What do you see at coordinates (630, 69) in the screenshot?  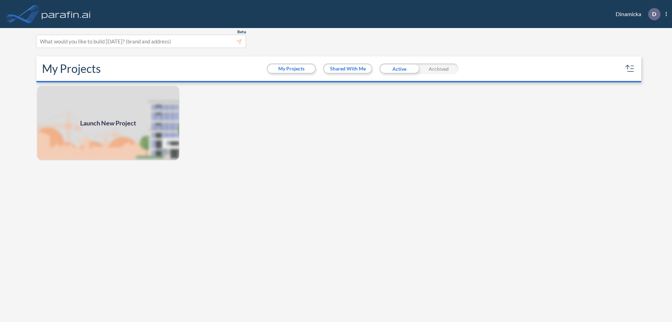 I see `button: sort` at bounding box center [630, 69].